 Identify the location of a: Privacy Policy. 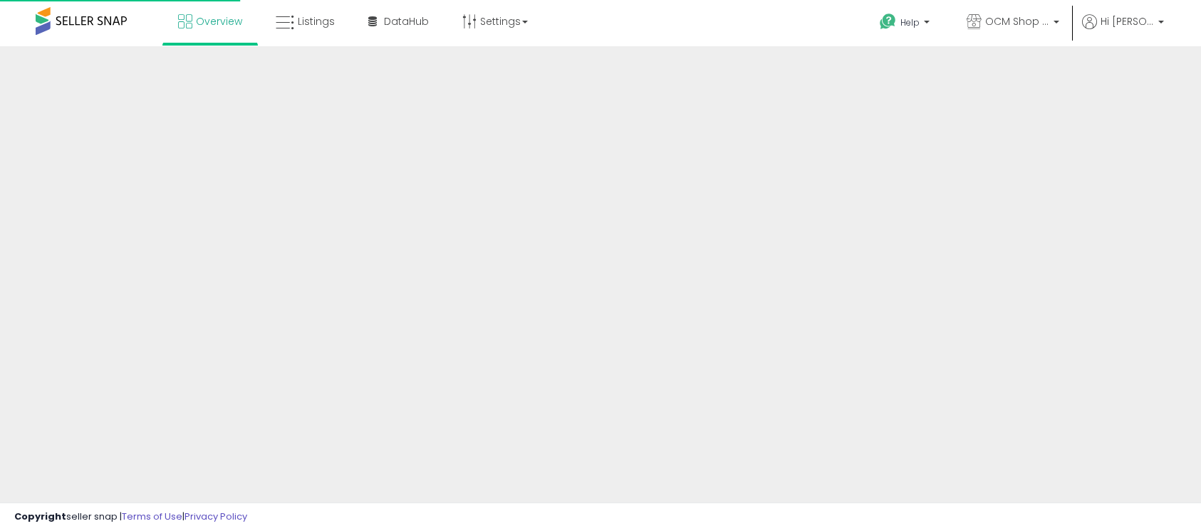
(216, 516).